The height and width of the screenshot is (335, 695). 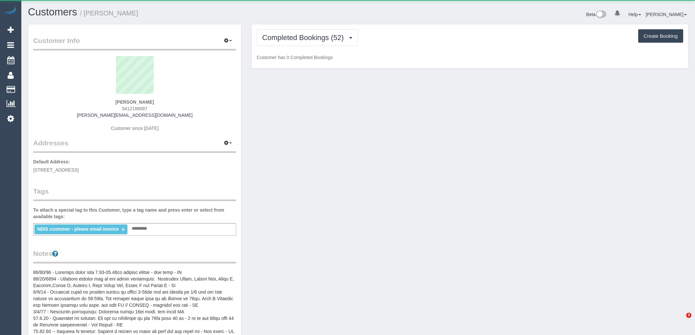 I want to click on a: Beta, so click(x=596, y=14).